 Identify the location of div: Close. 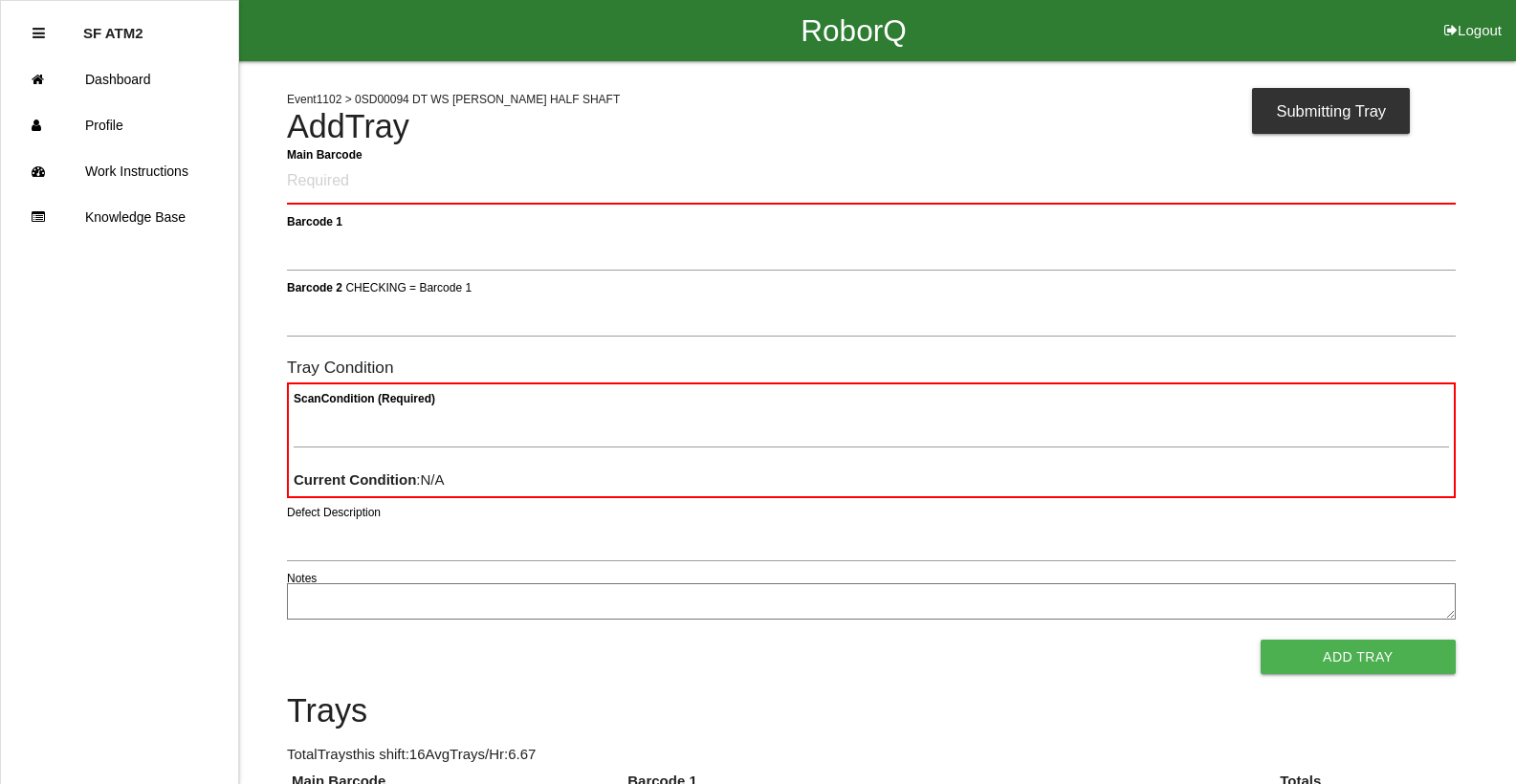
(39, 34).